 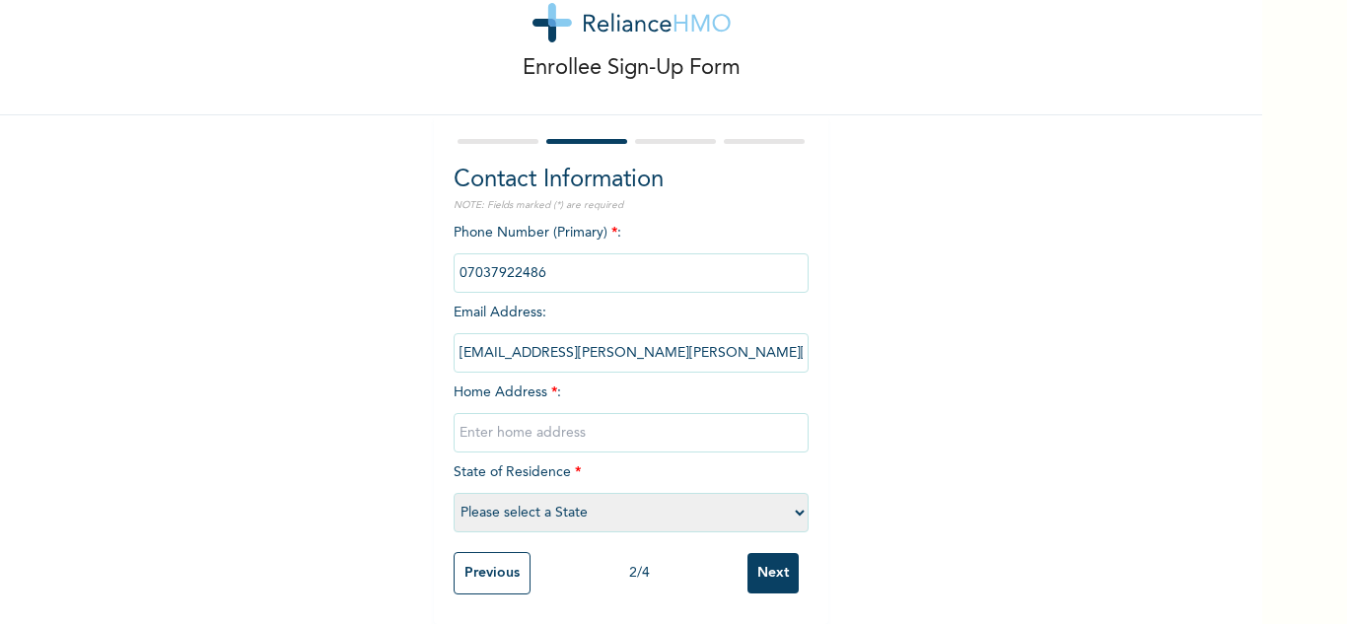 I want to click on div: 2 / 4, so click(x=639, y=573).